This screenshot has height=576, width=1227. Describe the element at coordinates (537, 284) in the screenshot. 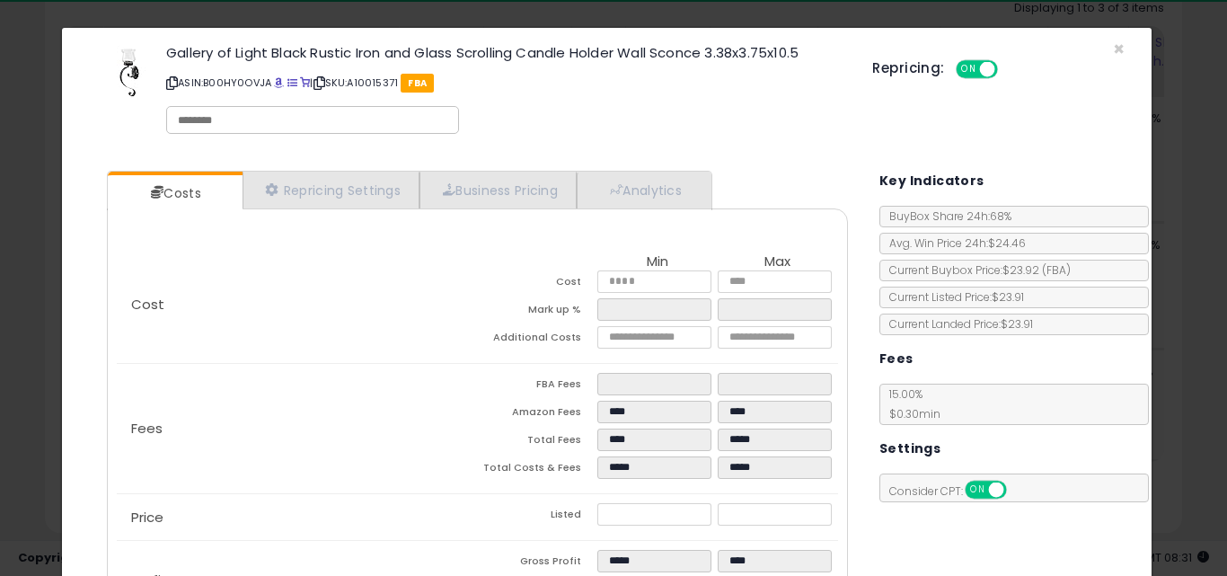

I see `td: Cost` at that location.